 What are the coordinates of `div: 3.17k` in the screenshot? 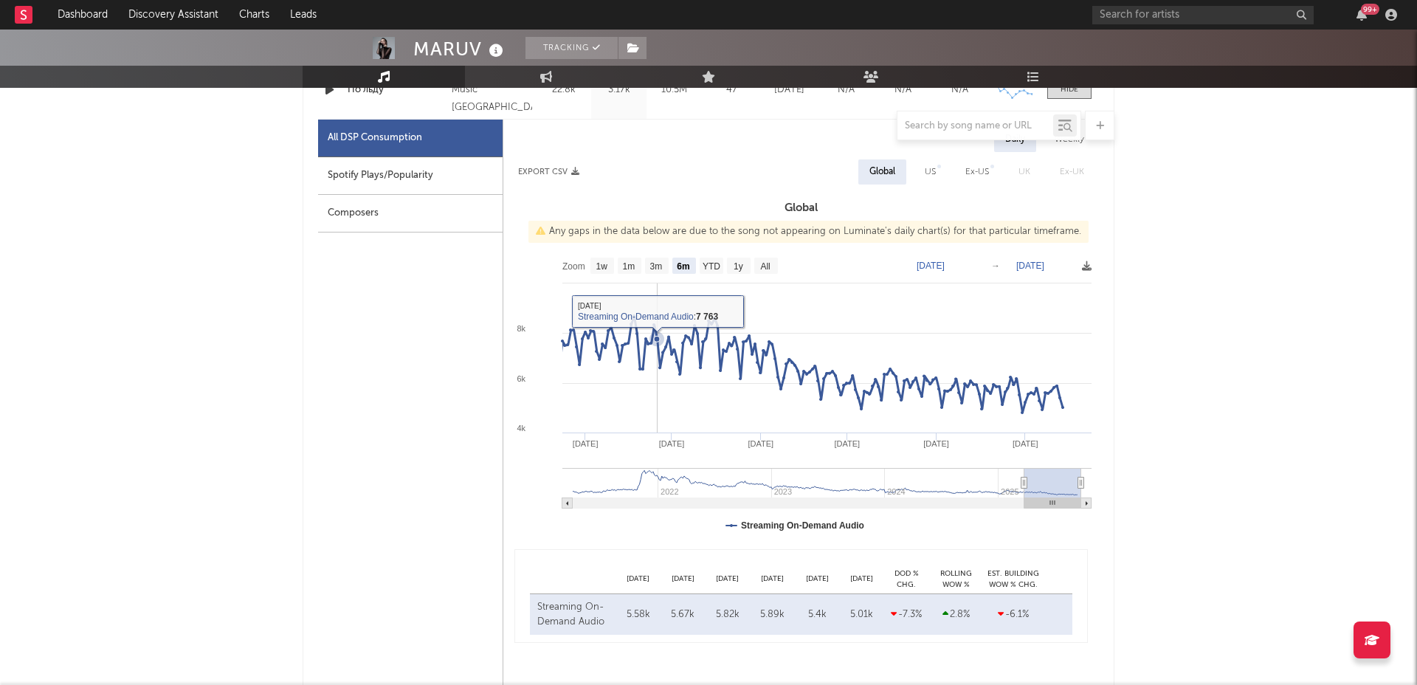 It's located at (619, 90).